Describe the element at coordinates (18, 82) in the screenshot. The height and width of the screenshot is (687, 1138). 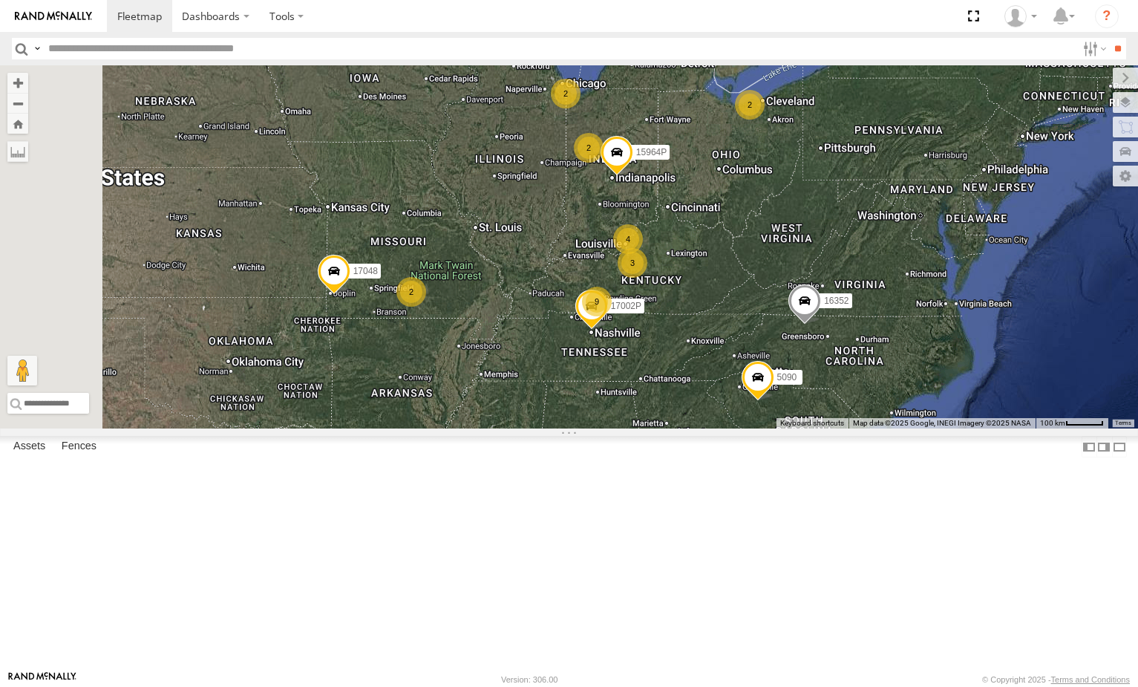
I see `button: Zoom in` at that location.